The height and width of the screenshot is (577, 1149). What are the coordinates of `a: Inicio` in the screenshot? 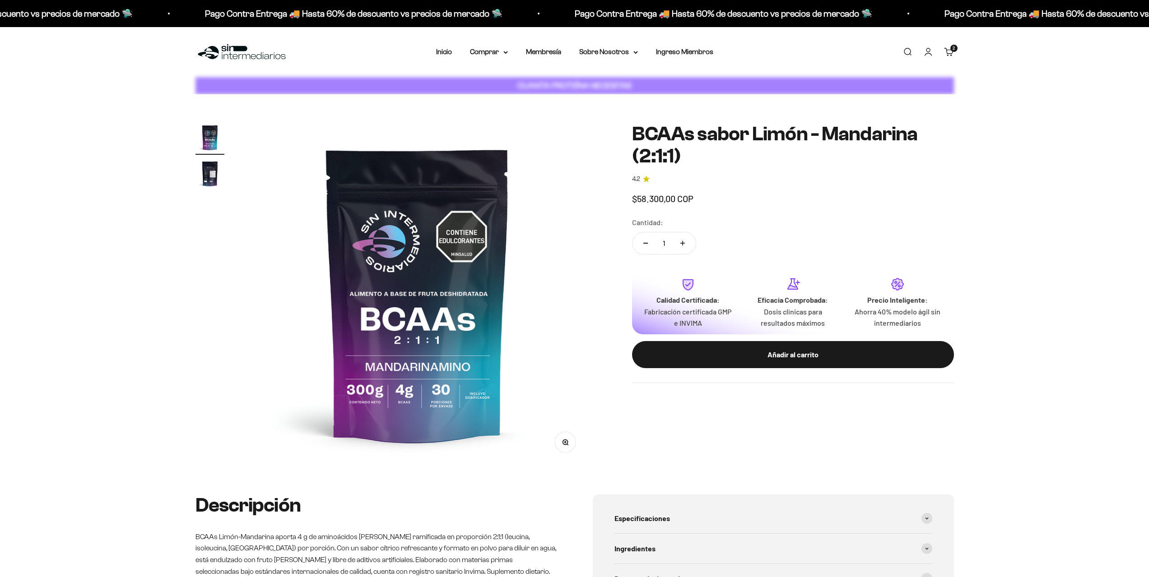 It's located at (444, 51).